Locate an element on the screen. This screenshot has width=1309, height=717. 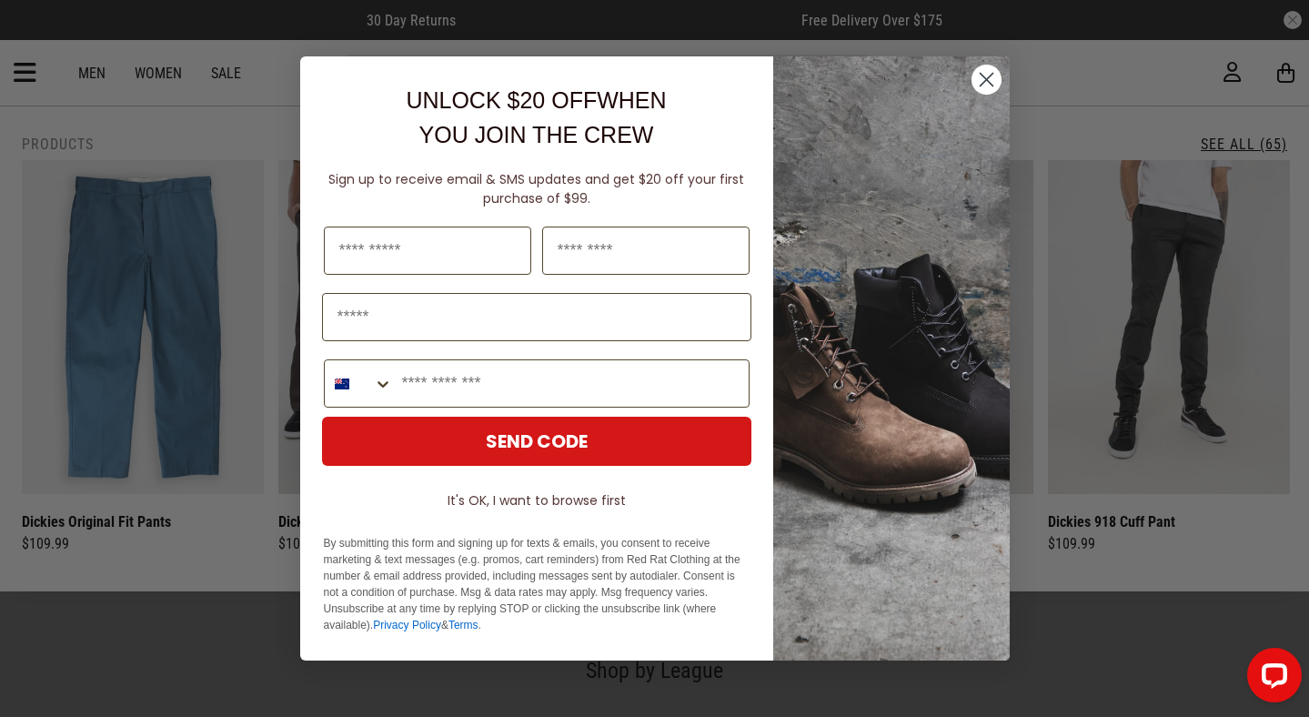
button: Close dialog is located at coordinates (986, 79).